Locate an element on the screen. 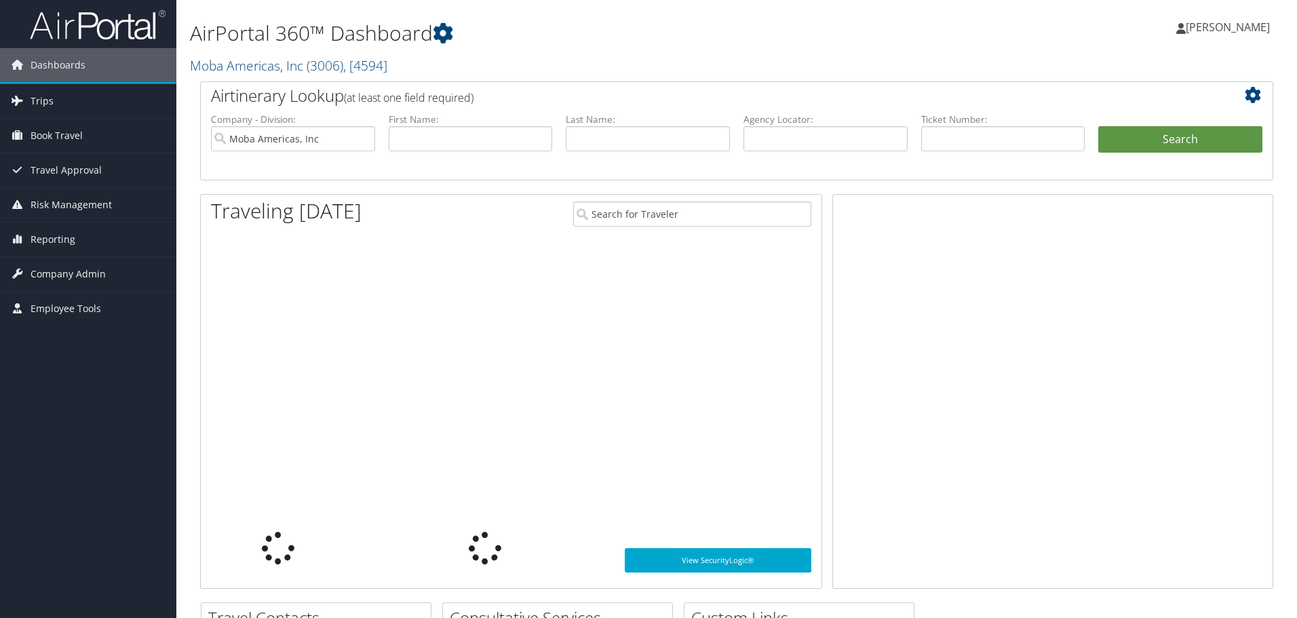  h2: Airtinerary Lookup is located at coordinates (692, 96).